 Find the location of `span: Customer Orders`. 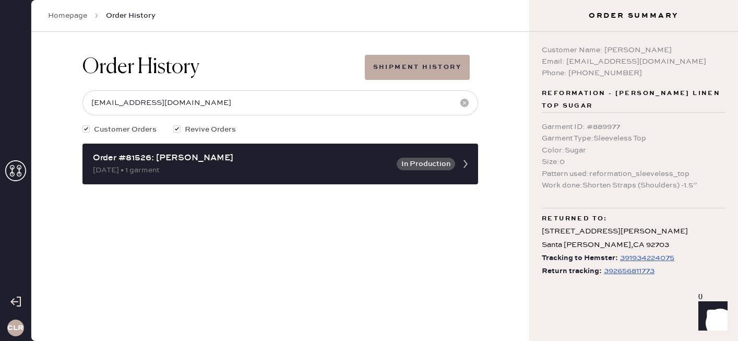

span: Customer Orders is located at coordinates (125, 129).